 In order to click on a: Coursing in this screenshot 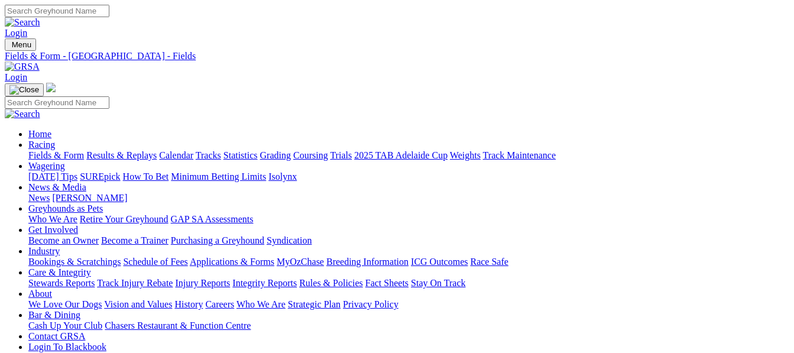, I will do `click(310, 155)`.